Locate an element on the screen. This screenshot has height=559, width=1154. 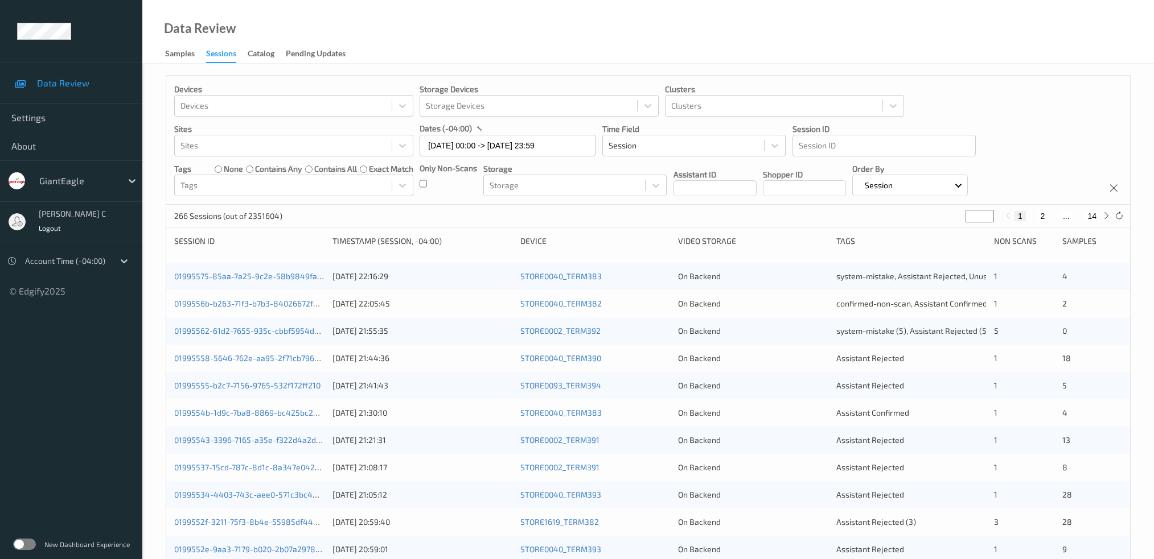
span: Assistant Confirmed is located at coordinates (872, 413).